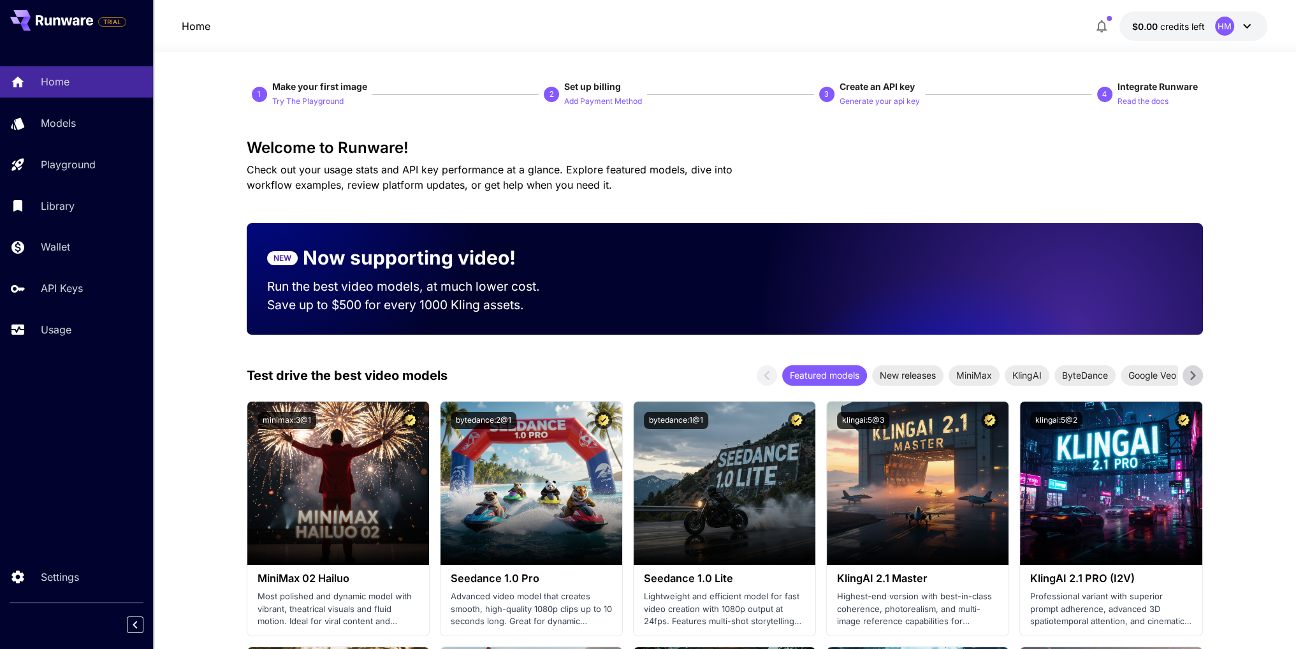 Image resolution: width=1296 pixels, height=649 pixels. What do you see at coordinates (1158, 86) in the screenshot?
I see `span: Integrate Runware` at bounding box center [1158, 86].